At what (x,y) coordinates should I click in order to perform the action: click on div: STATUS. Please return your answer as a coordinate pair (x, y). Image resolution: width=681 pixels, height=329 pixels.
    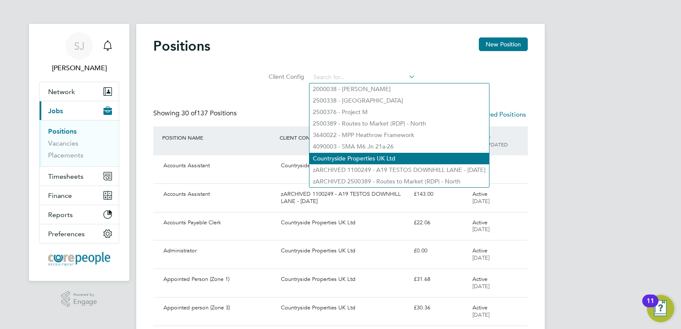
    Looking at the image, I should click on (498, 141).